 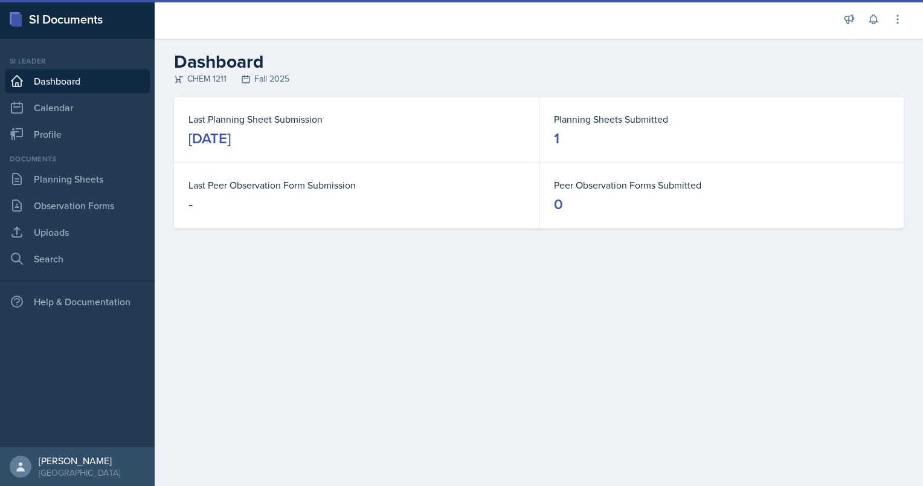 What do you see at coordinates (721, 185) in the screenshot?
I see `dt: Peer Observation Forms Submitted` at bounding box center [721, 185].